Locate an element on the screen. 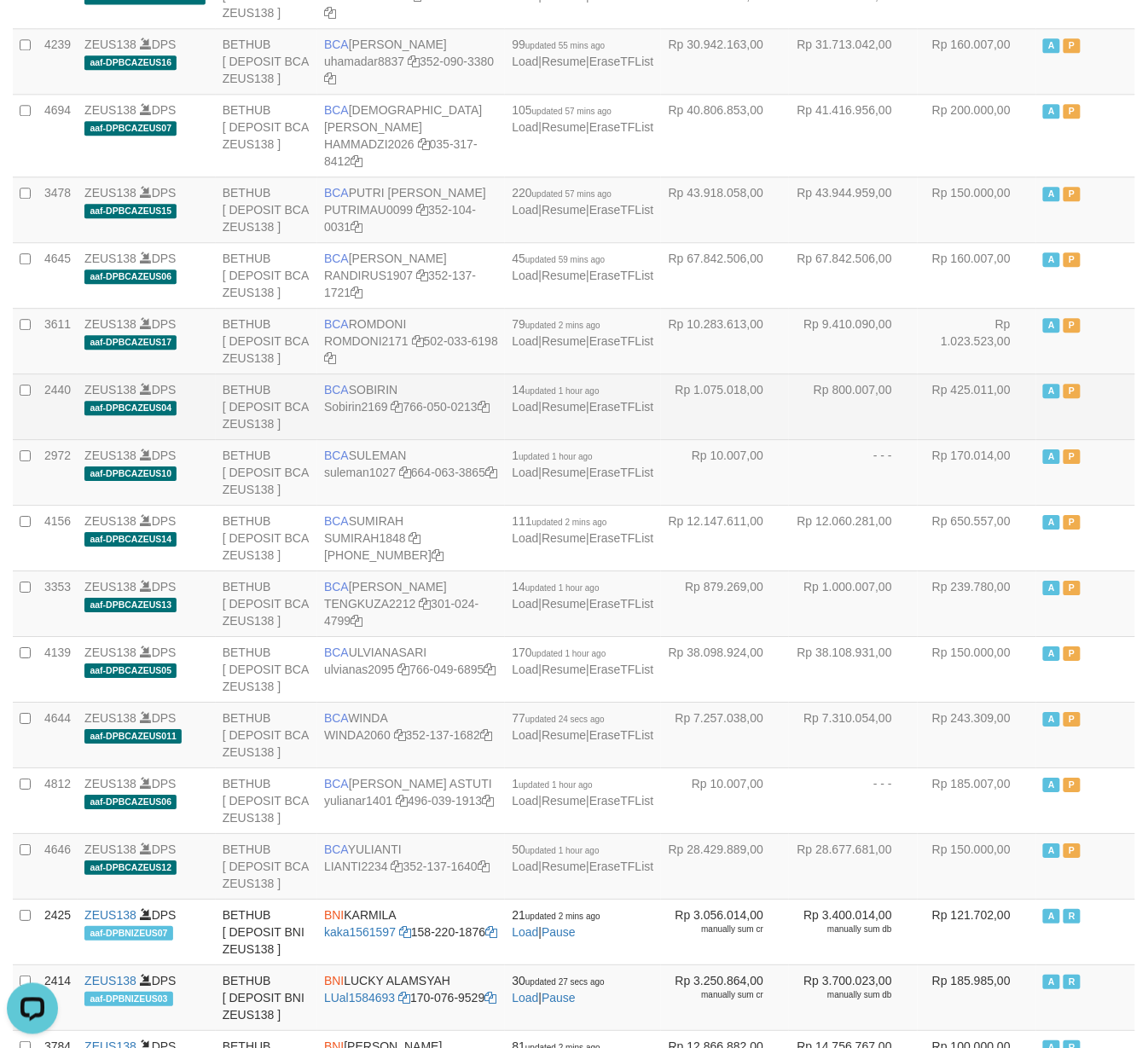 The image size is (1148, 1048). span: updated 24 secs ago is located at coordinates (565, 719).